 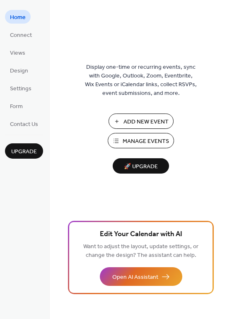 What do you see at coordinates (19, 70) in the screenshot?
I see `a: Design` at bounding box center [19, 70].